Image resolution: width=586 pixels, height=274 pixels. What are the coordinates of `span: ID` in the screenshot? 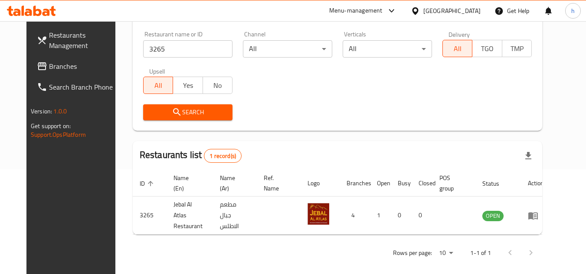 It's located at (148, 184).